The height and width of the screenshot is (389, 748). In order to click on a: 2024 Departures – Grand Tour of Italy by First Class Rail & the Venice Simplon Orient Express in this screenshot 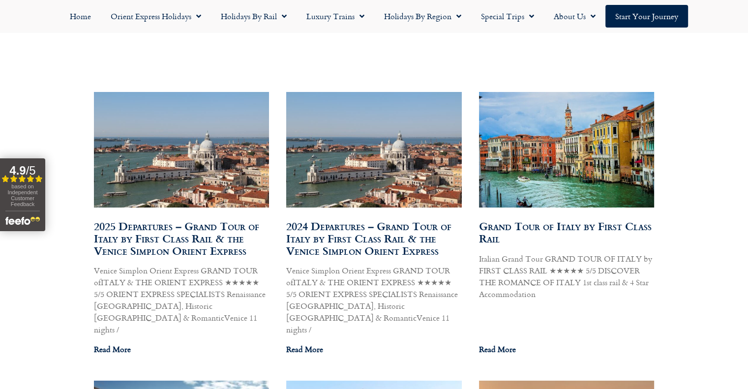, I will do `click(369, 238)`.